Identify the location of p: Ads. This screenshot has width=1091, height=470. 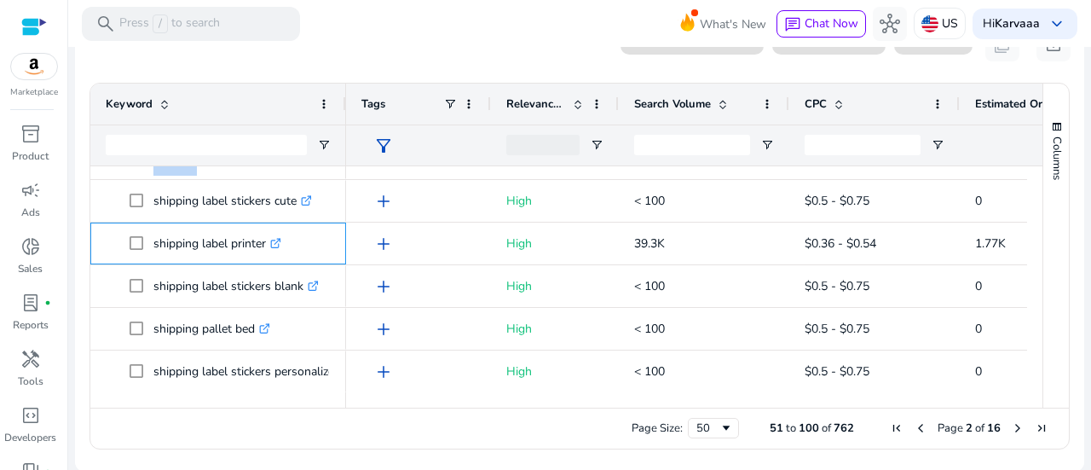
(31, 212).